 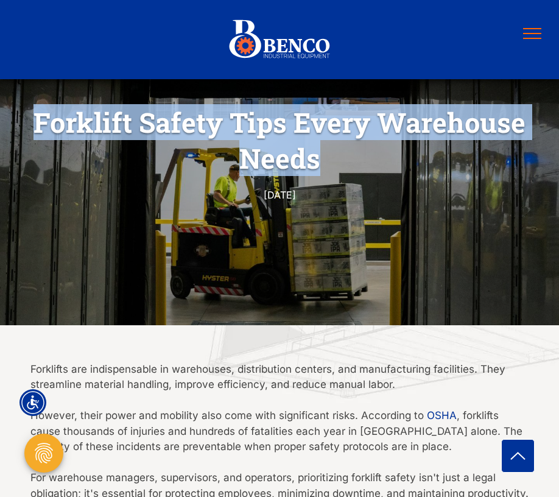 What do you see at coordinates (268, 377) in the screenshot?
I see `span: Forklifts are indispensable in warehouses, distribution centers, and manufacturing facilities. Th...` at bounding box center [268, 377].